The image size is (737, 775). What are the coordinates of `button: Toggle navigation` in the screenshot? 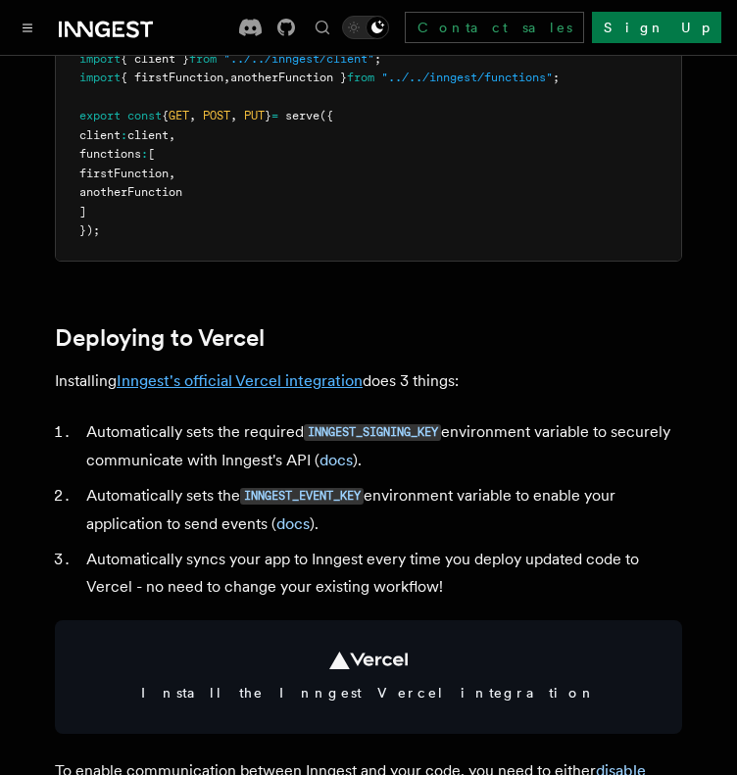 It's located at (27, 27).